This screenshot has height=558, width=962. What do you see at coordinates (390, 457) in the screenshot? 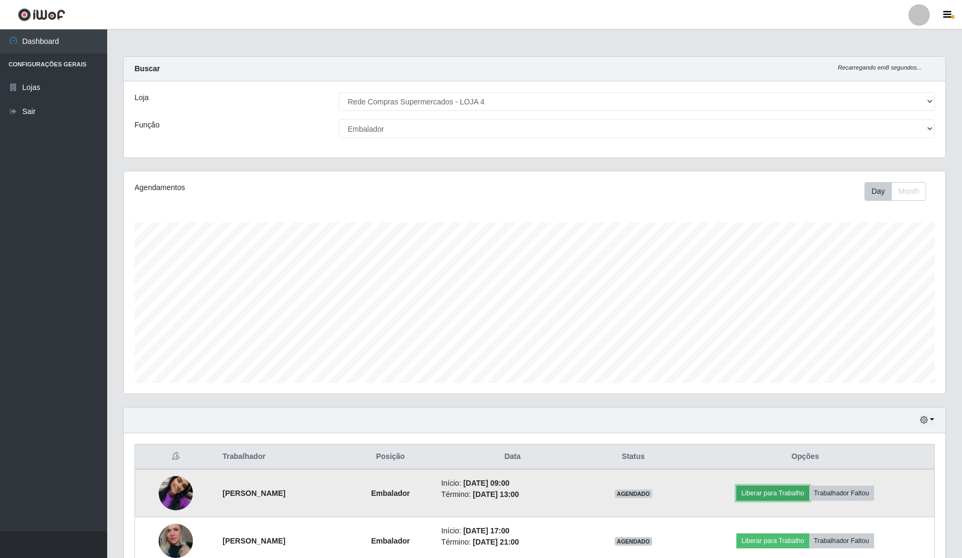
I see `th: Posição` at bounding box center [390, 457].